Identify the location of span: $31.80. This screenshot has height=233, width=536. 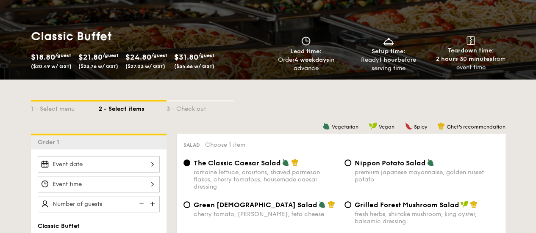
(186, 57).